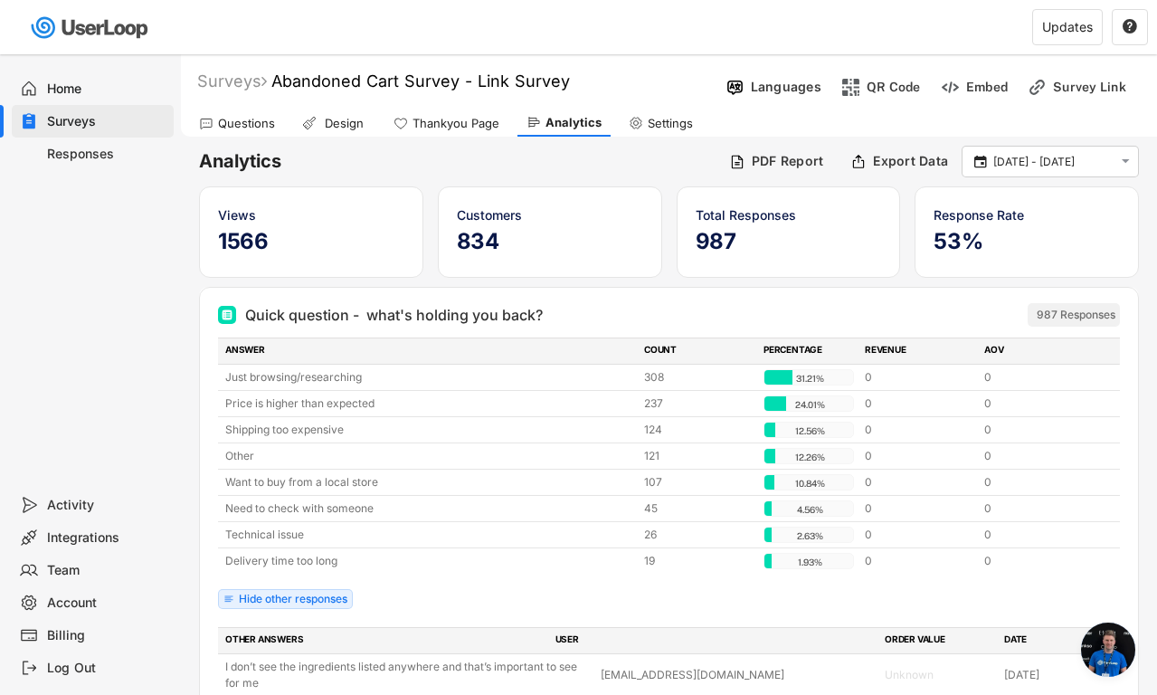 The width and height of the screenshot is (1157, 695). Describe the element at coordinates (810, 483) in the screenshot. I see `div: 10.84%` at that location.